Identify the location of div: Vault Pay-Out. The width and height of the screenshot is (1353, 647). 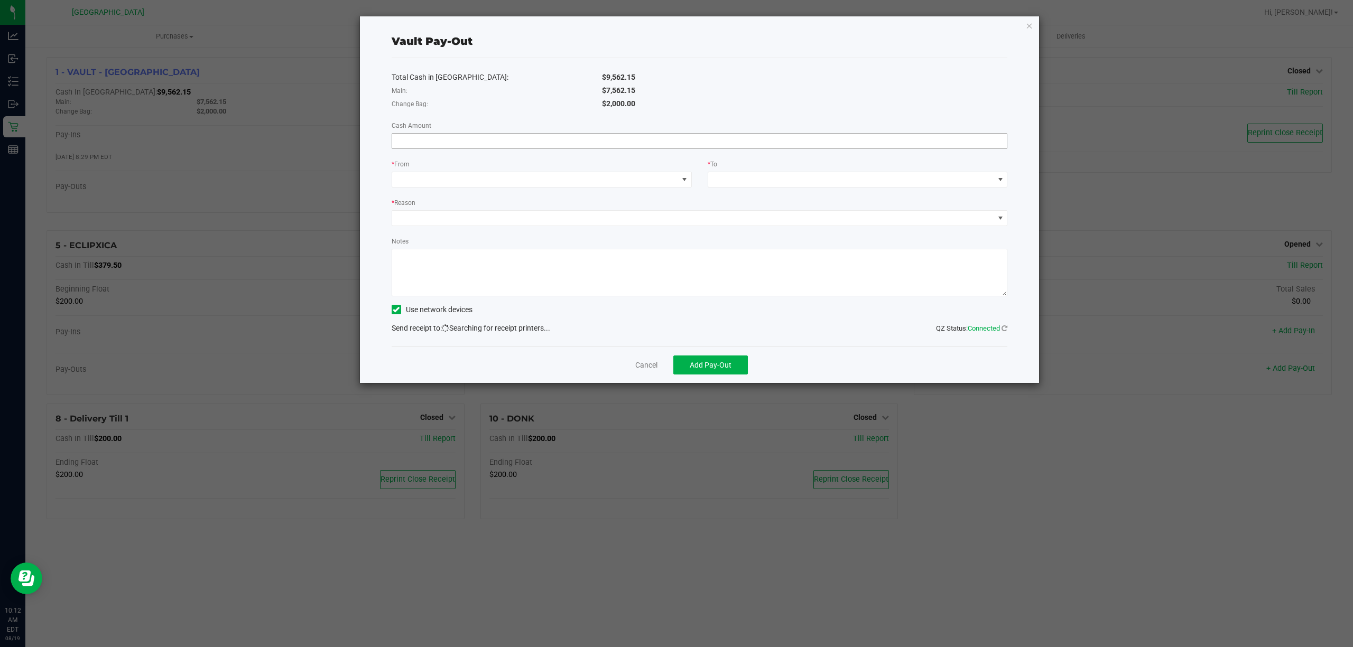
(432, 41).